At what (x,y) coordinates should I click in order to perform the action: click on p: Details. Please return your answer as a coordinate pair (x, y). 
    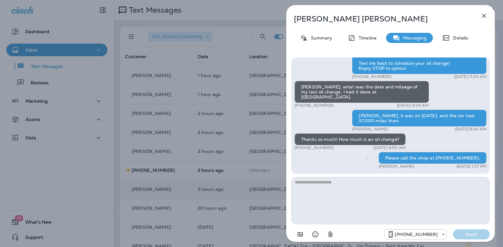
    Looking at the image, I should click on (459, 38).